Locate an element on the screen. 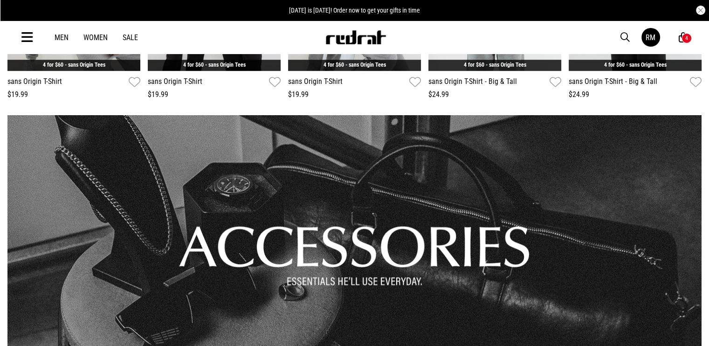 This screenshot has height=346, width=709. a: Sale is located at coordinates (130, 37).